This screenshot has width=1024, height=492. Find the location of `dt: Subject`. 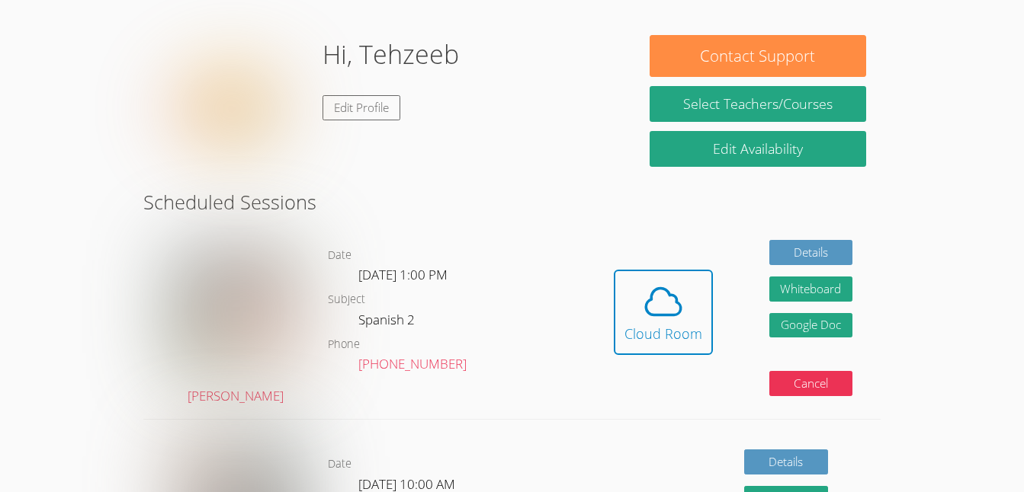

dt: Subject is located at coordinates (346, 300).